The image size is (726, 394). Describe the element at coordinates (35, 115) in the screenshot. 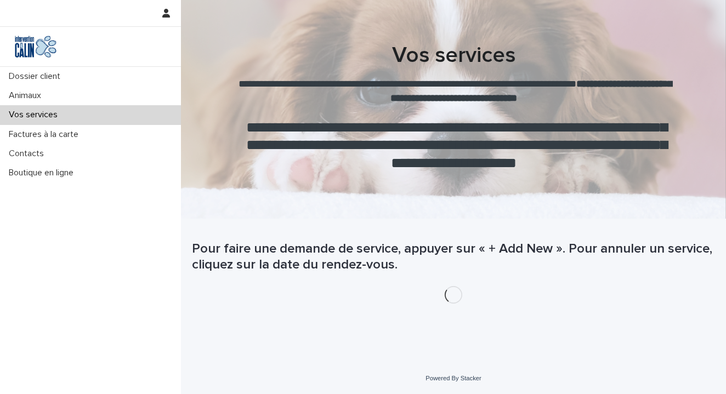

I see `p: Vos services` at that location.